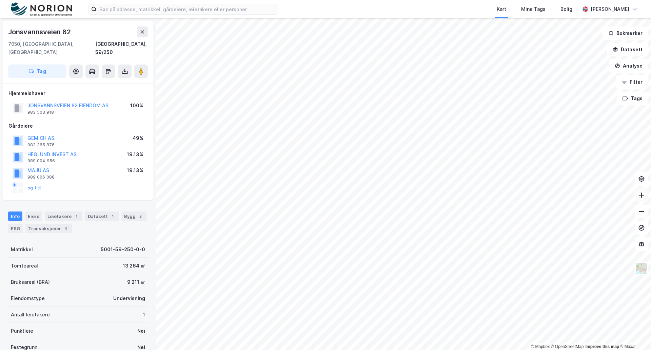 The height and width of the screenshot is (350, 651). What do you see at coordinates (632, 98) in the screenshot?
I see `button: Tags` at bounding box center [632, 98].